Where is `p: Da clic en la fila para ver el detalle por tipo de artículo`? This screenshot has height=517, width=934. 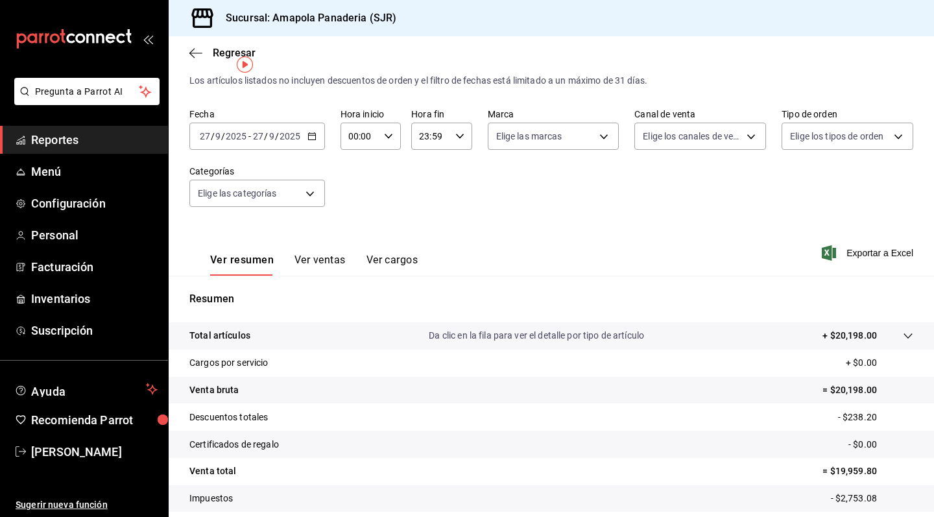 p: Da clic en la fila para ver el detalle por tipo de artículo is located at coordinates (536, 335).